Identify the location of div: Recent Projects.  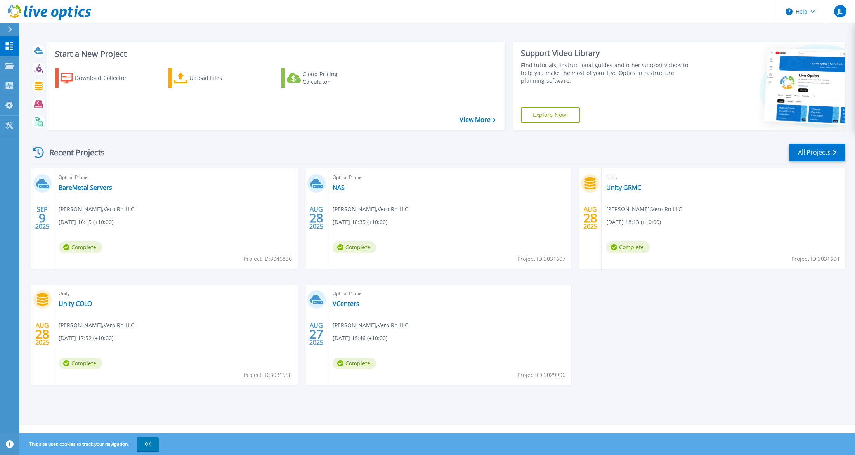
(73, 152).